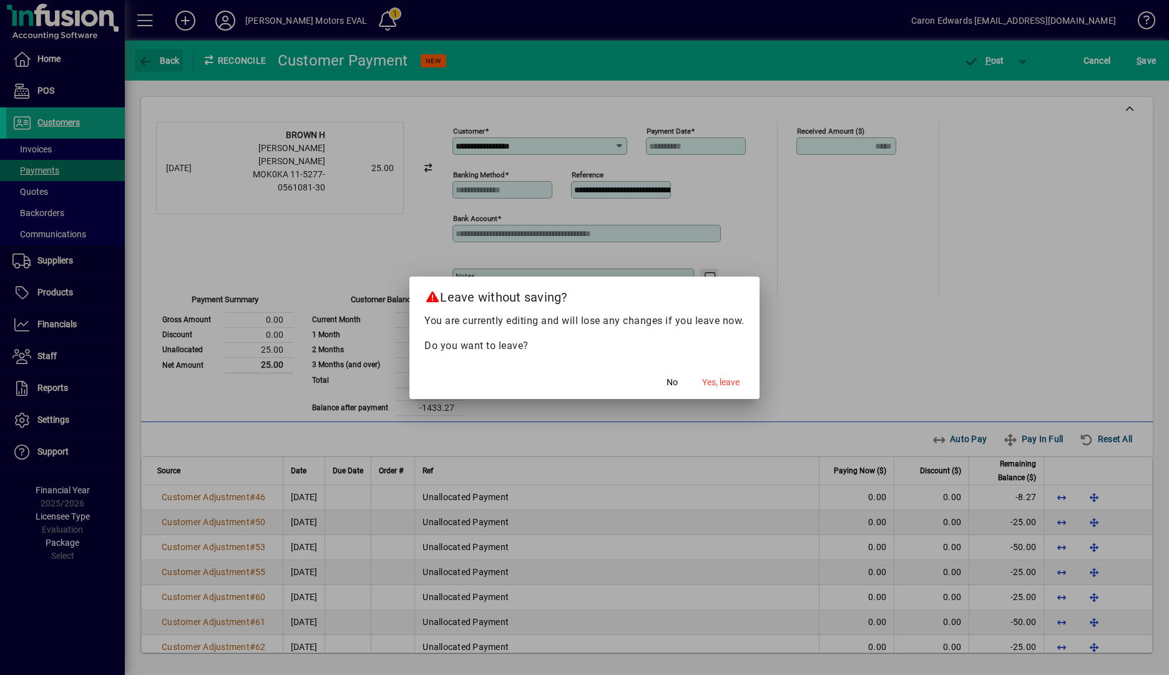 The image size is (1169, 675). What do you see at coordinates (721, 383) in the screenshot?
I see `button: Yes, leave` at bounding box center [721, 383].